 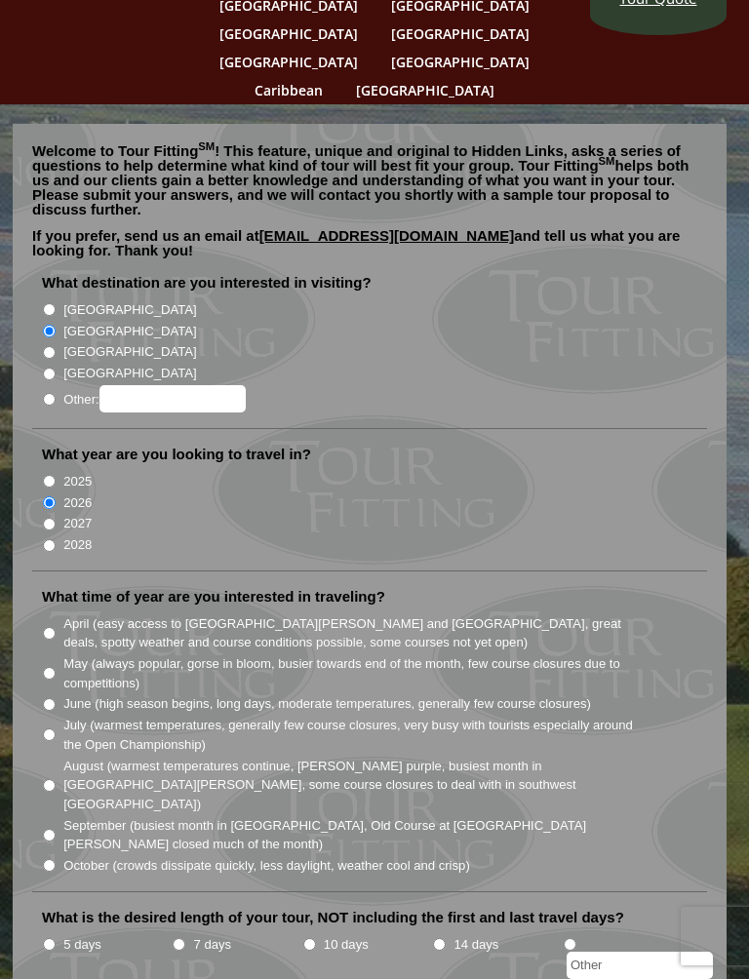 I want to click on label: 2026, so click(x=77, y=503).